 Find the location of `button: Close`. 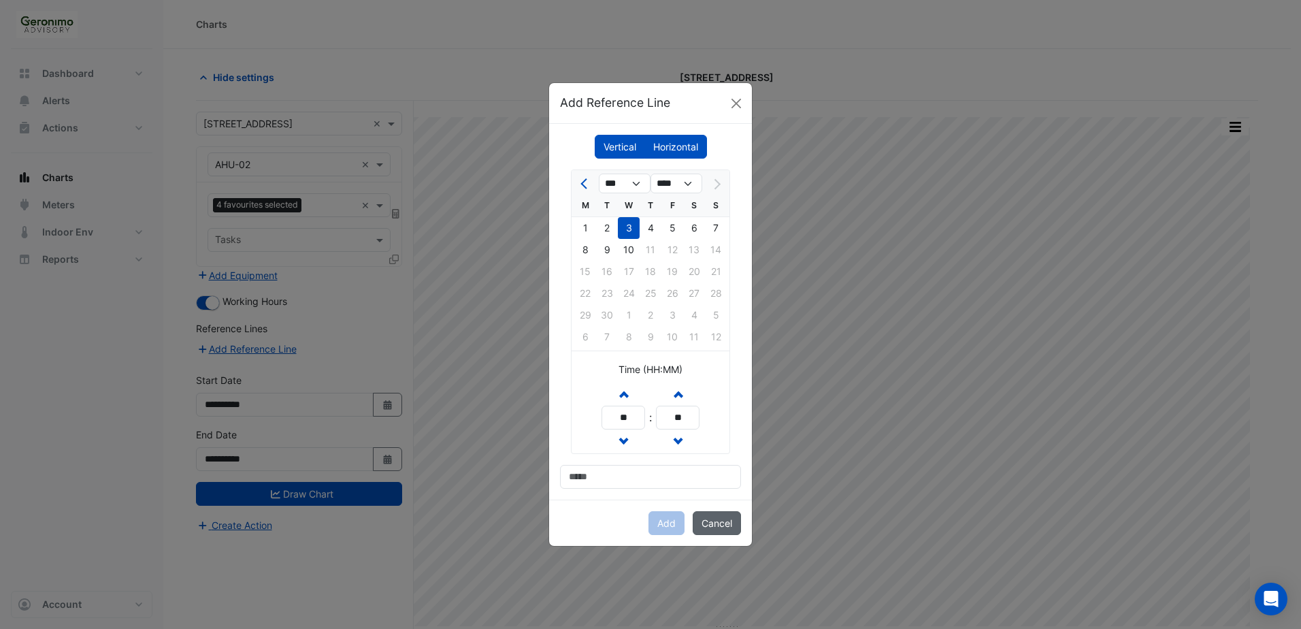

button: Close is located at coordinates (736, 103).